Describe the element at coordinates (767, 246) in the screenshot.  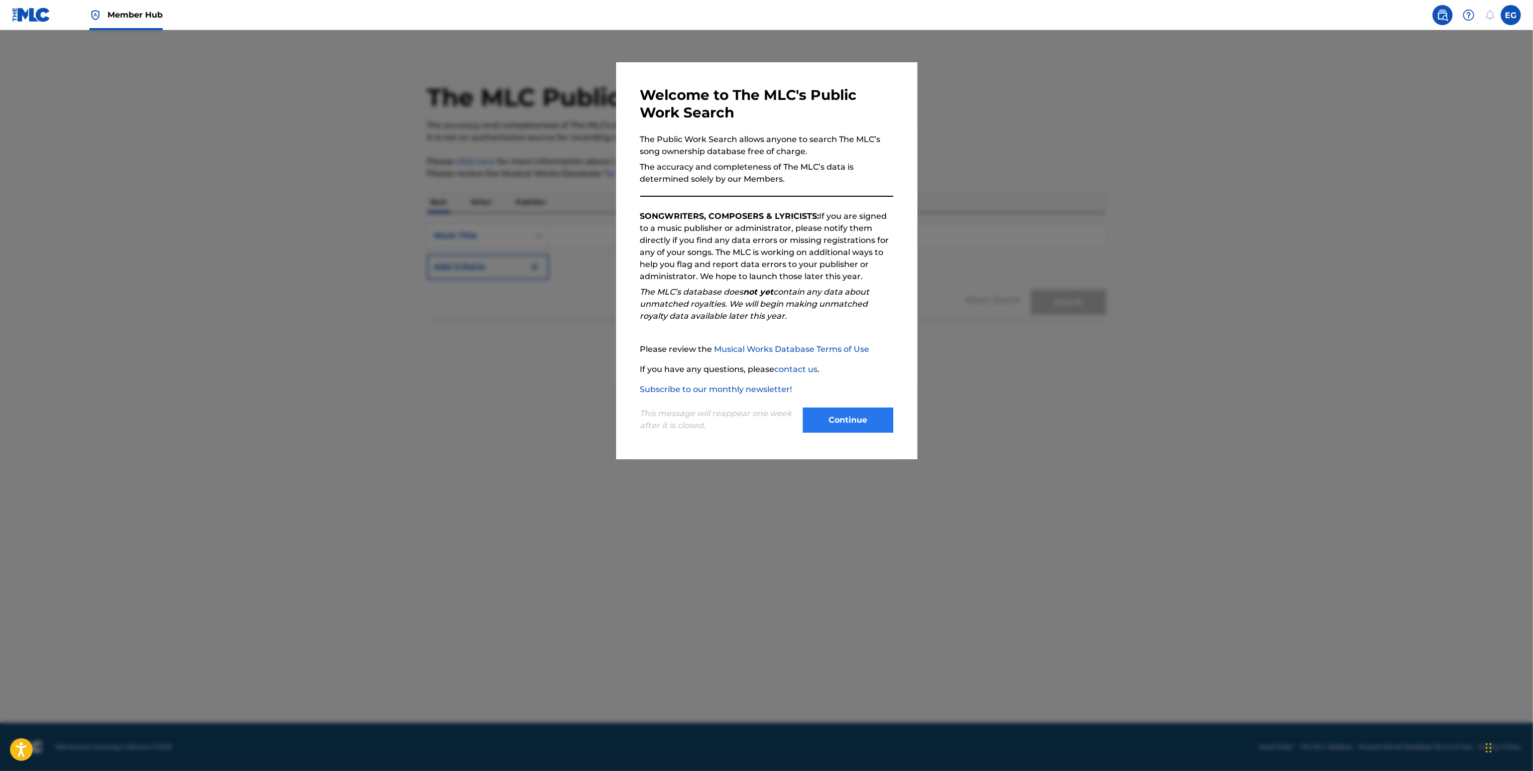
I see `p: If you are signed to a music publisher or administrator, please notify them directly if you find ...` at that location.